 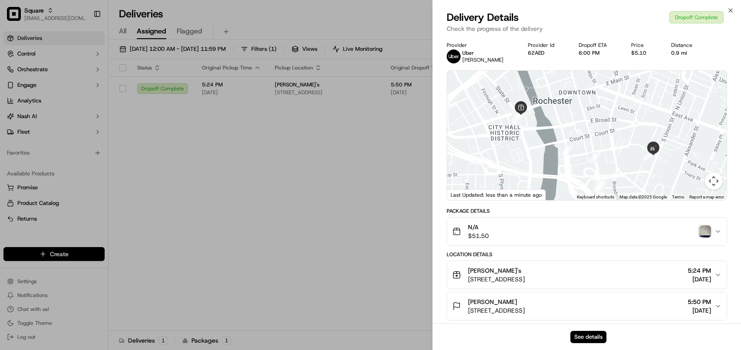 I want to click on div: Provider Id, so click(x=546, y=45).